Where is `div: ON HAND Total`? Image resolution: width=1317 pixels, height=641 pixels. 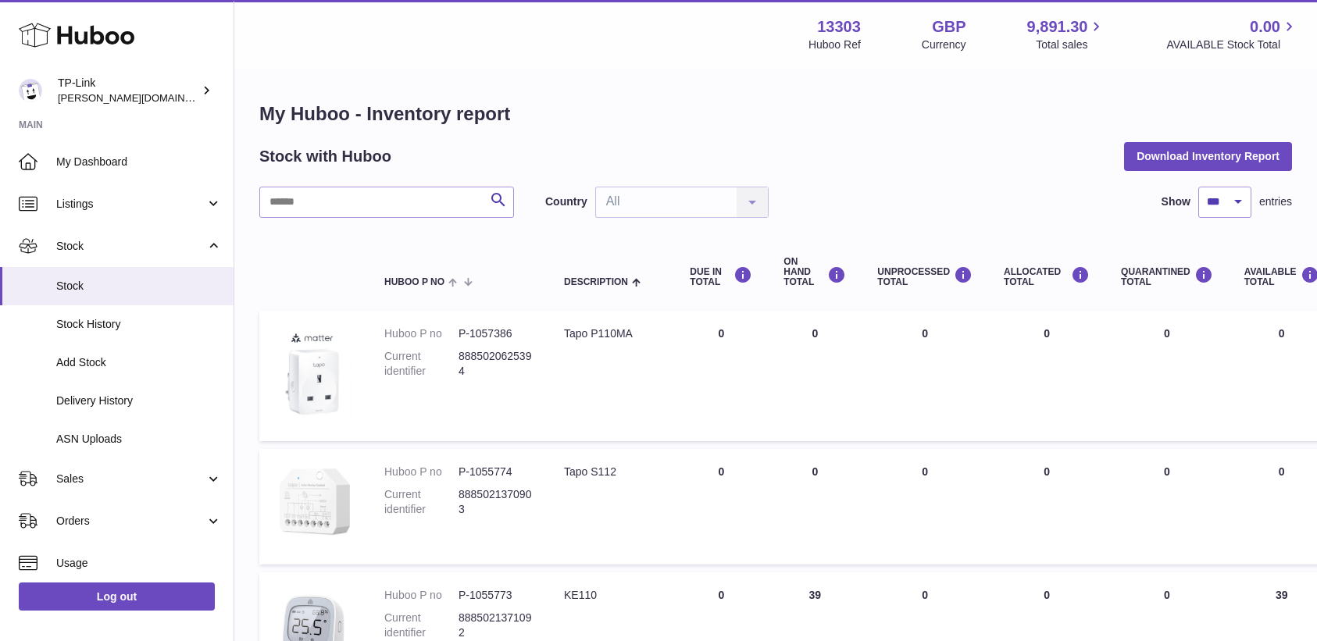 div: ON HAND Total is located at coordinates (815, 273).